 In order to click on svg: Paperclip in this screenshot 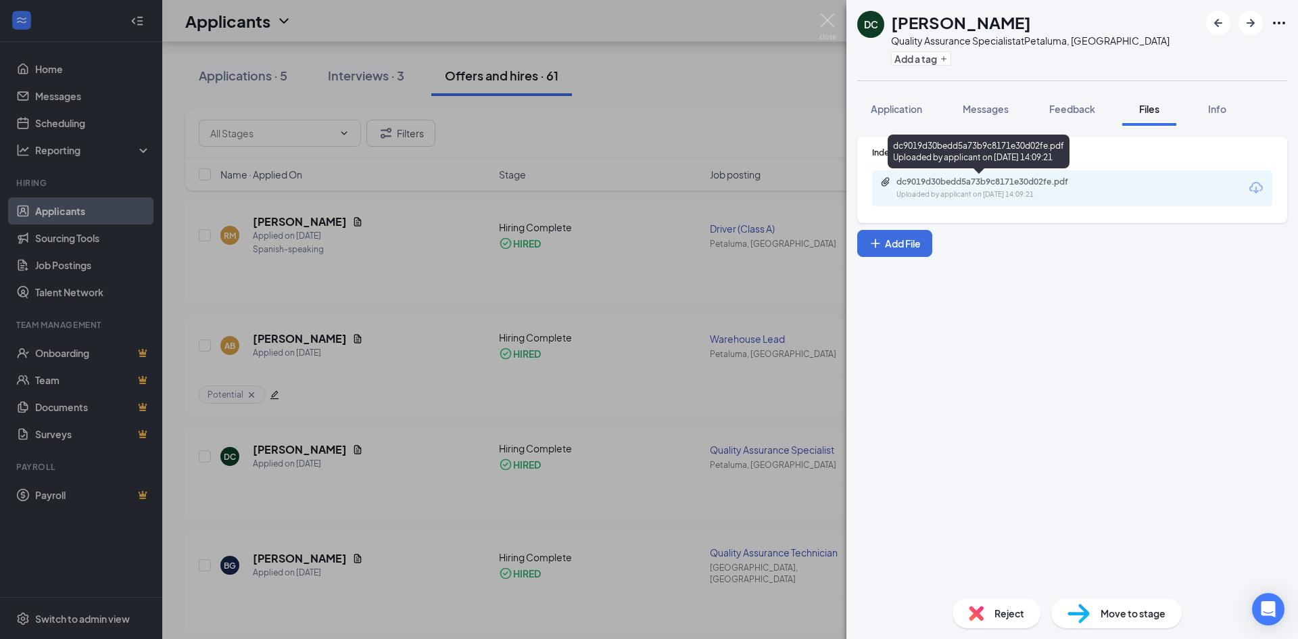, I will do `click(885, 182)`.